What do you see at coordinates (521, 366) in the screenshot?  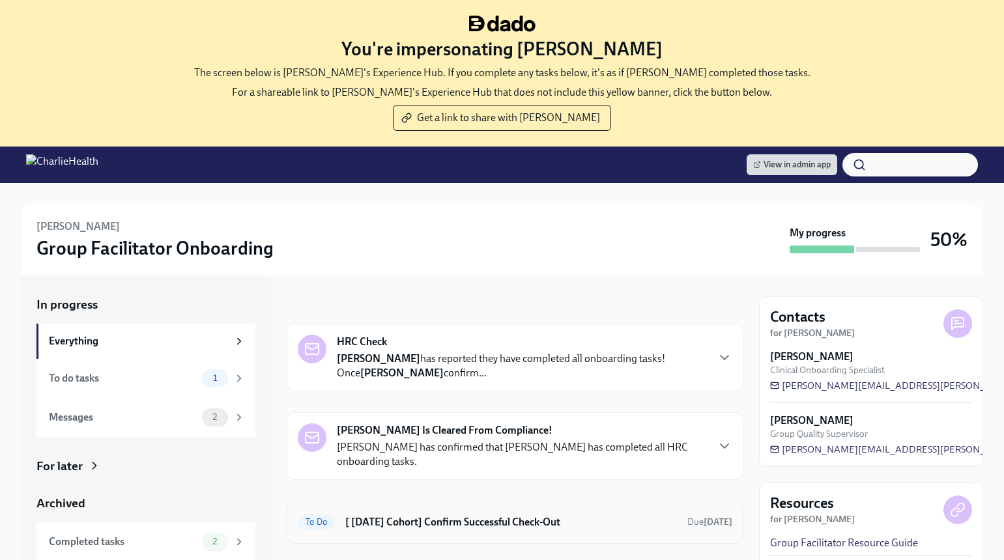 I see `p: has reported they have completed all onboarding tasks! Once confirm...` at bounding box center [521, 366].